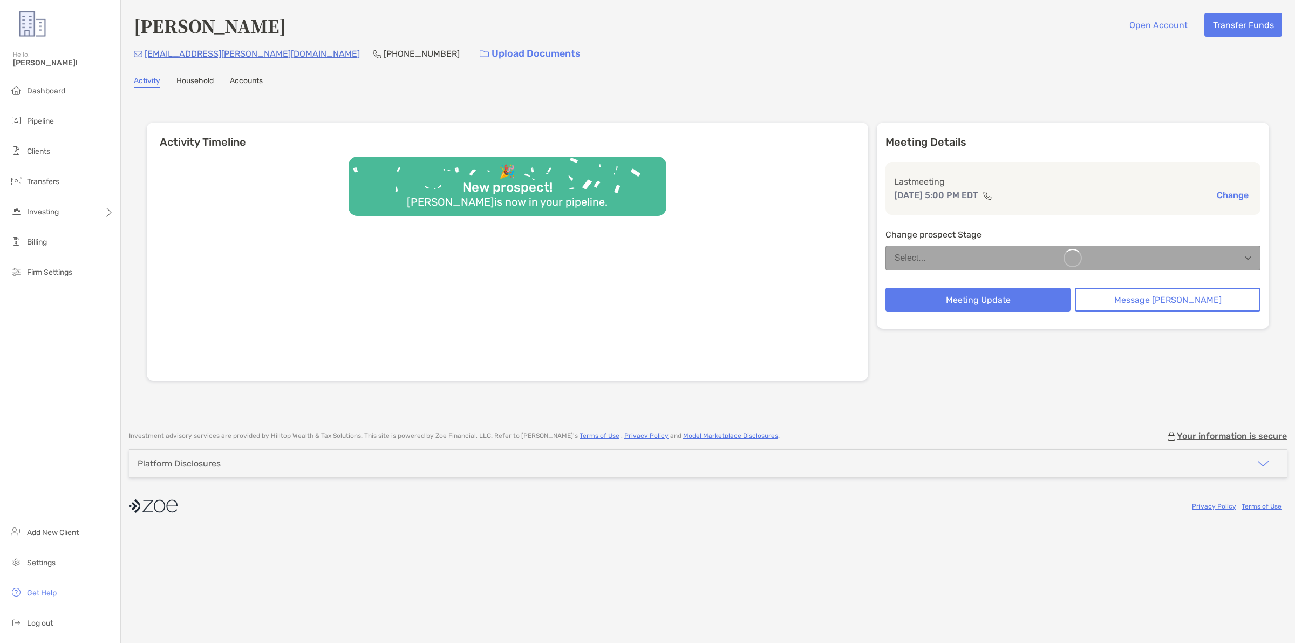 The width and height of the screenshot is (1295, 643). Describe the element at coordinates (43, 212) in the screenshot. I see `span: Investing` at that location.